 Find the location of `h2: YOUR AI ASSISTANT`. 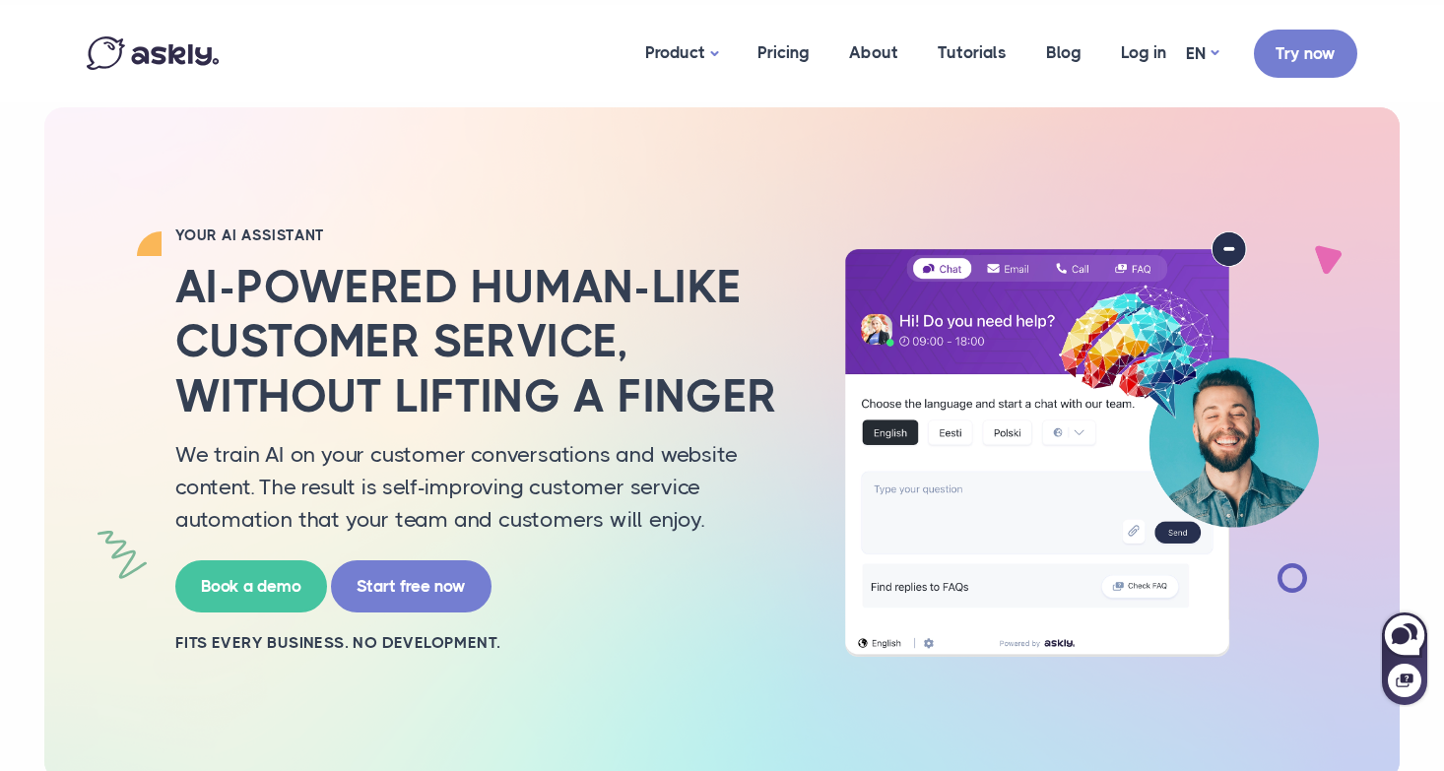

h2: YOUR AI ASSISTANT is located at coordinates (486, 235).